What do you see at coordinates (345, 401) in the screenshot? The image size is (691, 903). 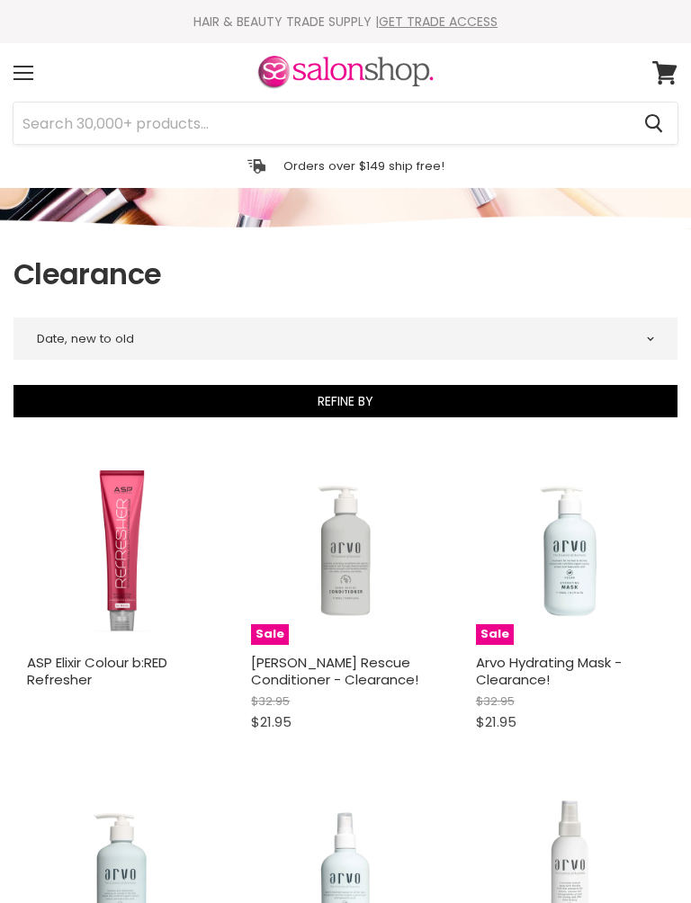 I see `button: Refine By` at bounding box center [345, 401].